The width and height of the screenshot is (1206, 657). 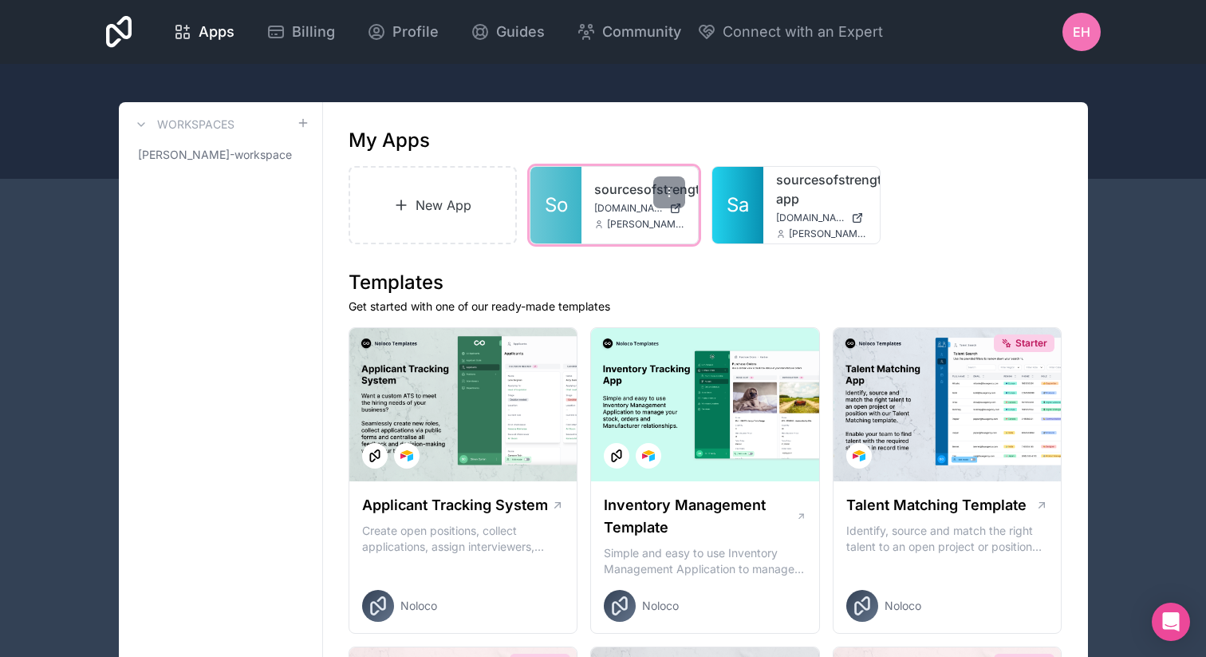 I want to click on p: Get started with one of our ready-made templates, so click(x=705, y=306).